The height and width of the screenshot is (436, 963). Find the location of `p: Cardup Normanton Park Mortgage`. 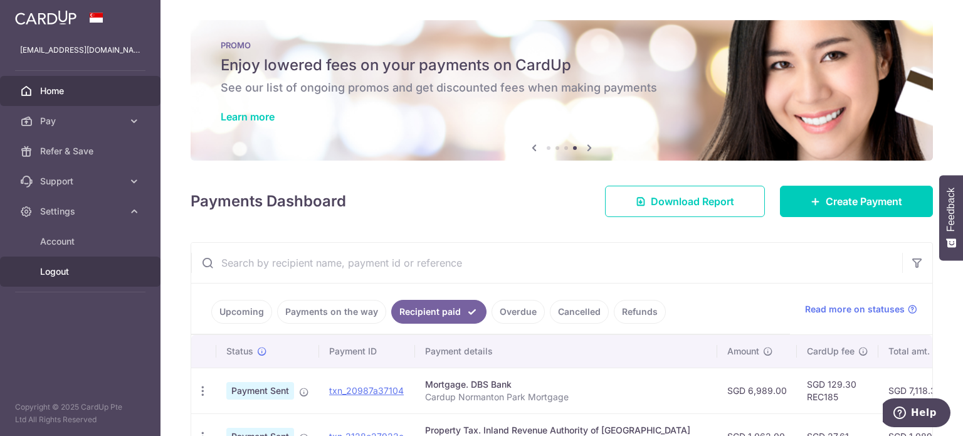

p: Cardup Normanton Park Mortgage is located at coordinates (566, 397).